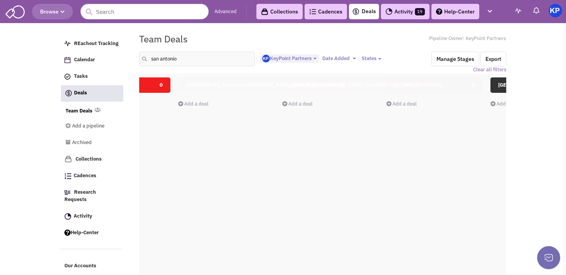 Image resolution: width=566 pixels, height=275 pixels. Describe the element at coordinates (67, 60) in the screenshot. I see `img: Calendar.png` at that location.